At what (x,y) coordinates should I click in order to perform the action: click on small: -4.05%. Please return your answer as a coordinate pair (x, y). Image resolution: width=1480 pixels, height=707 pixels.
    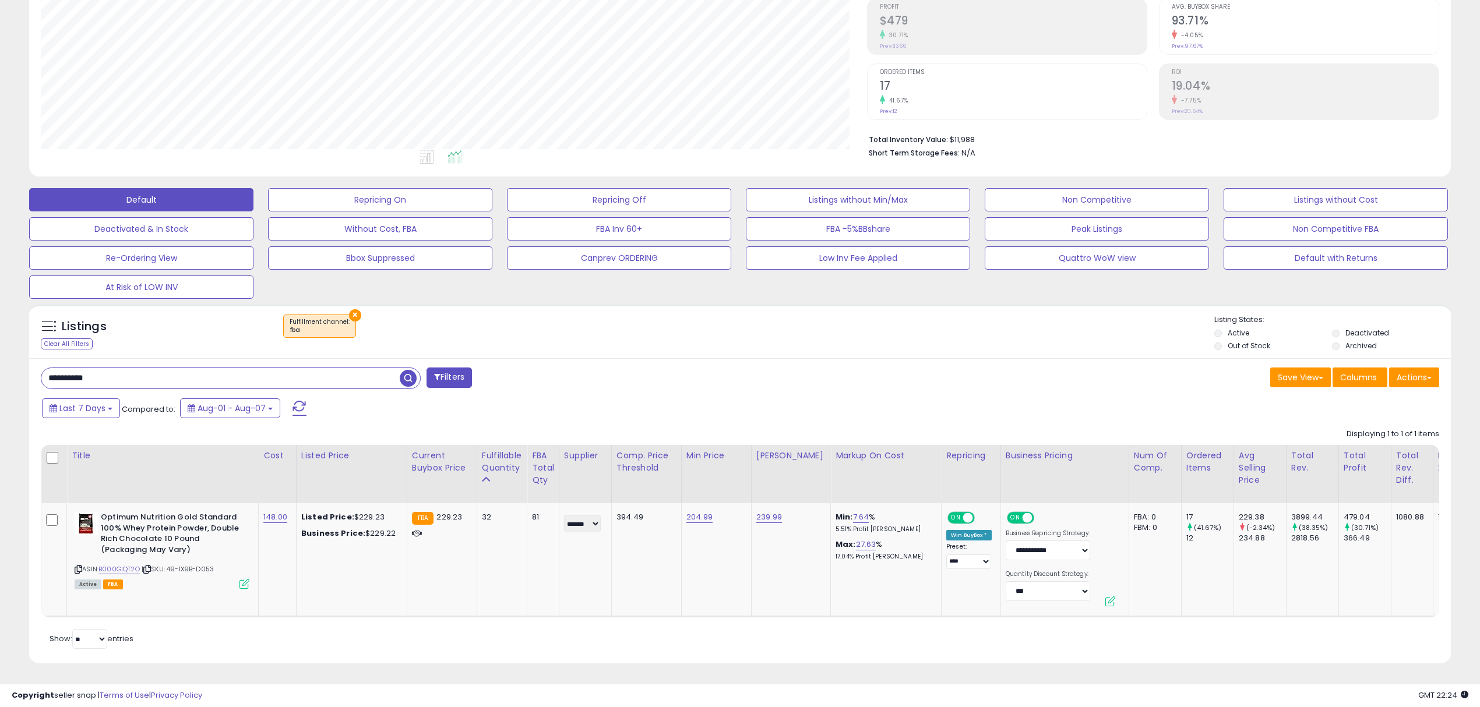
    Looking at the image, I should click on (1190, 35).